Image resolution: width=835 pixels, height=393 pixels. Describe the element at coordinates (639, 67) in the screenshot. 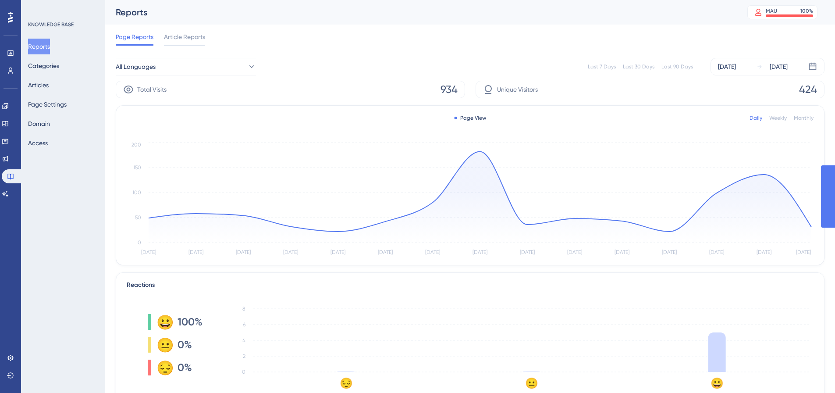

I see `div: Last 30 Days` at that location.